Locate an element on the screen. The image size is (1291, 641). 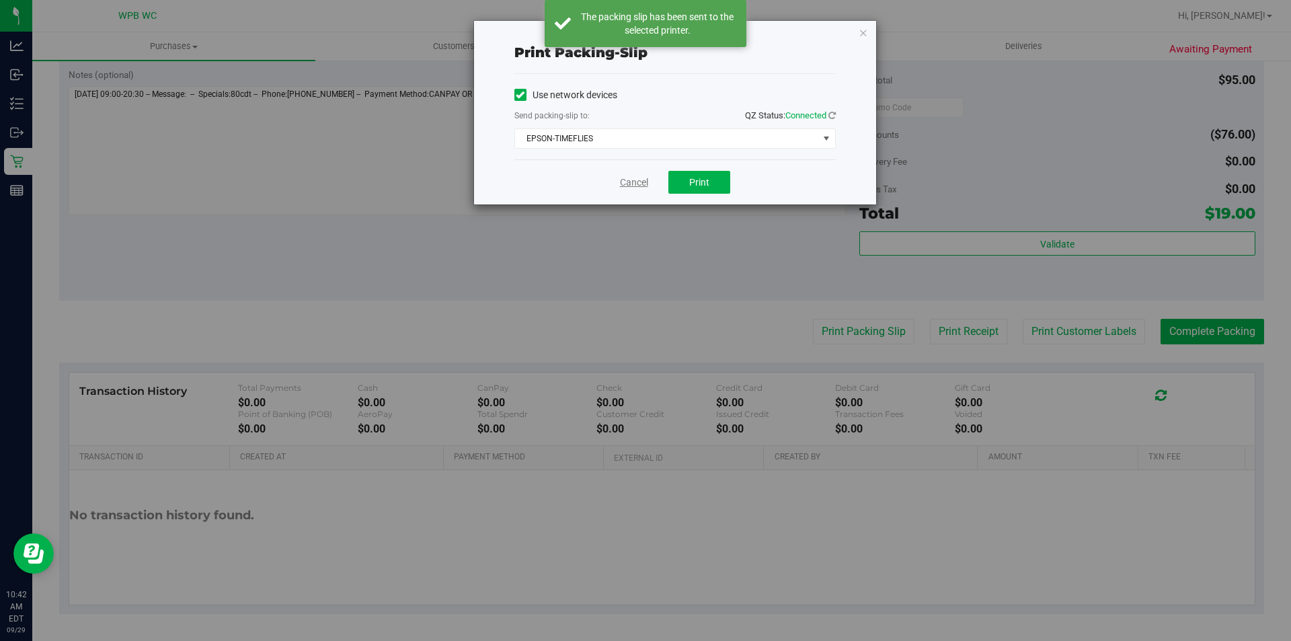
label: Use network devices is located at coordinates (565, 95).